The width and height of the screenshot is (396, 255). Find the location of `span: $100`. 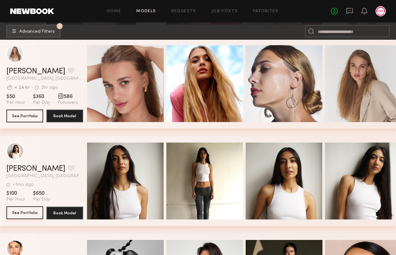

span: $100 is located at coordinates (16, 193).